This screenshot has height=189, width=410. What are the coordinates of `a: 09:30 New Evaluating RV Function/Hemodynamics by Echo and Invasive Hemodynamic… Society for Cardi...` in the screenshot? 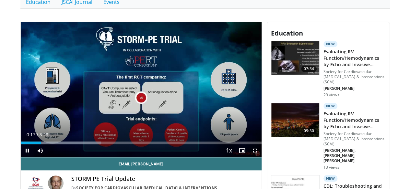 It's located at (328, 137).